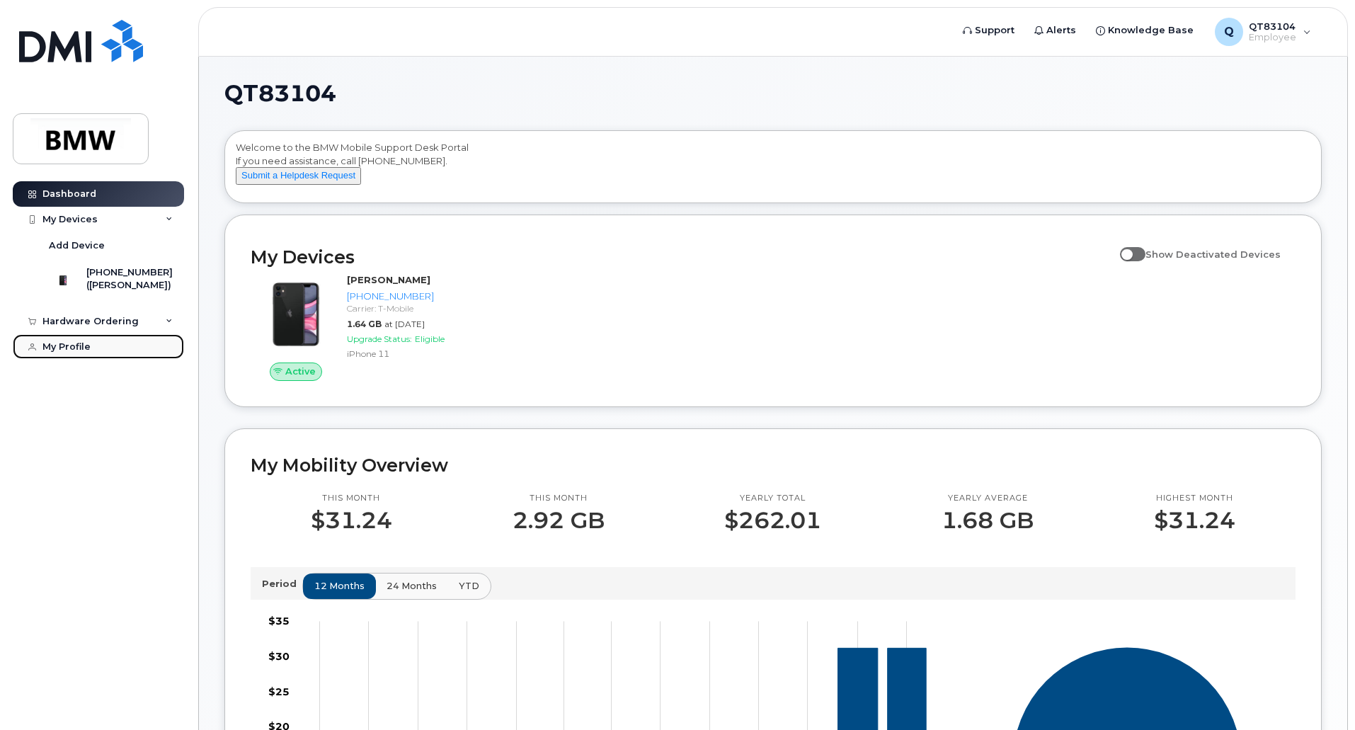 This screenshot has height=730, width=1355. I want to click on p: 1.68 GB, so click(988, 520).